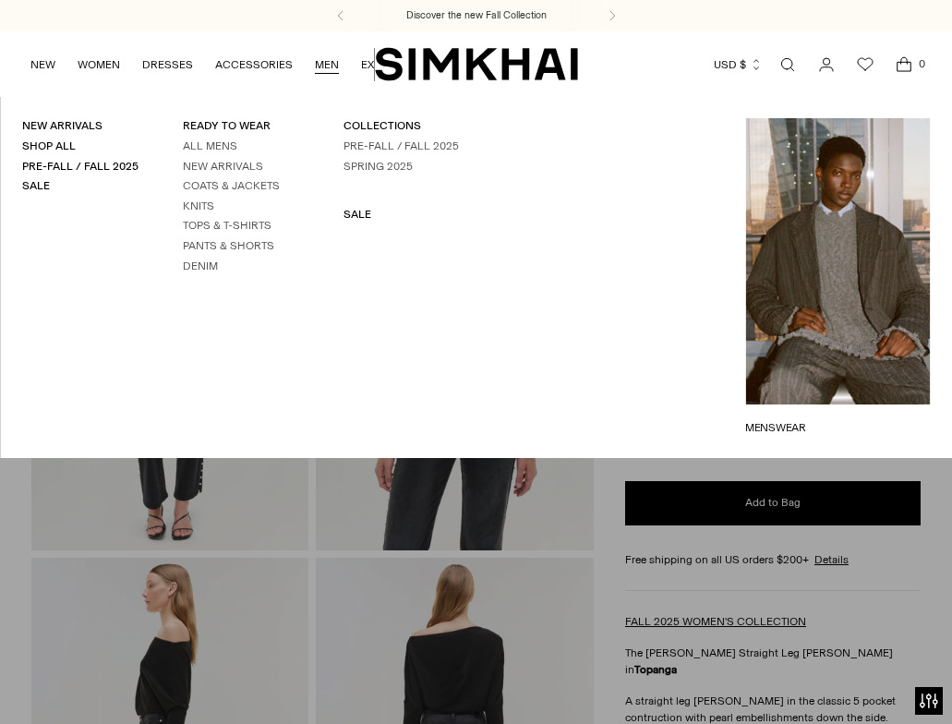  What do you see at coordinates (254, 65) in the screenshot?
I see `a: ACCESSORIES` at bounding box center [254, 65].